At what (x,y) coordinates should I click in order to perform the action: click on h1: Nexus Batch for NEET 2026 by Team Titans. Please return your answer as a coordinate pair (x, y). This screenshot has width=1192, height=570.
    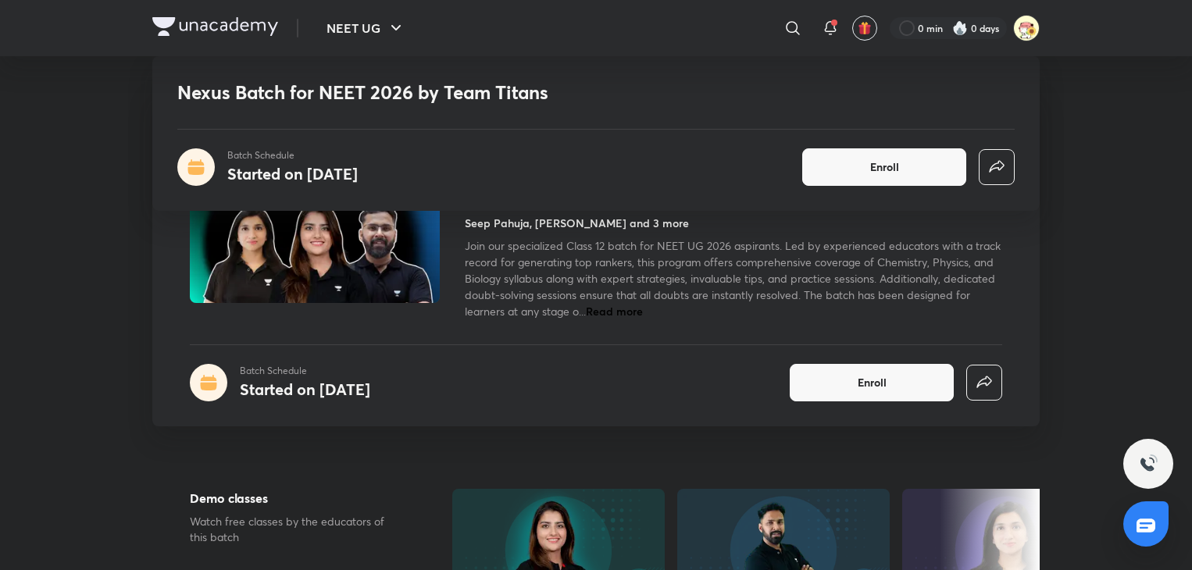
    Looking at the image, I should click on (483, 92).